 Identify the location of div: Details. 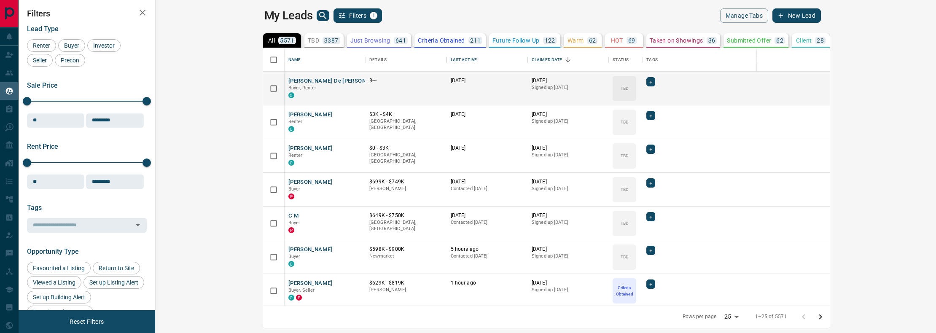
(378, 60).